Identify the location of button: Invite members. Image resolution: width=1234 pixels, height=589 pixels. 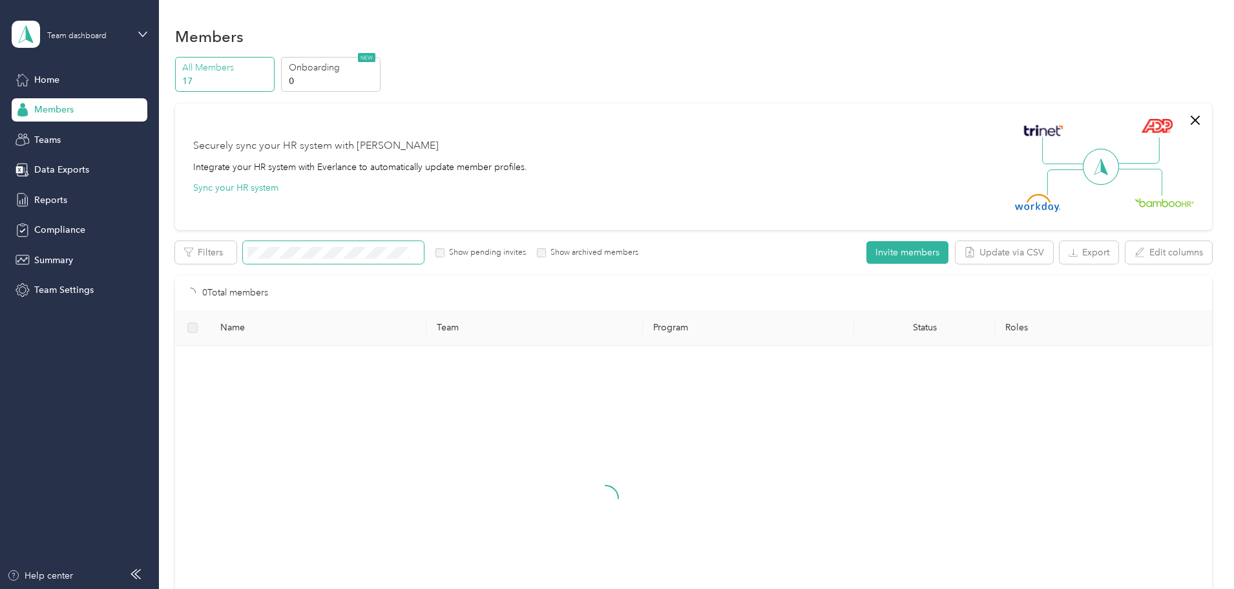
(907, 252).